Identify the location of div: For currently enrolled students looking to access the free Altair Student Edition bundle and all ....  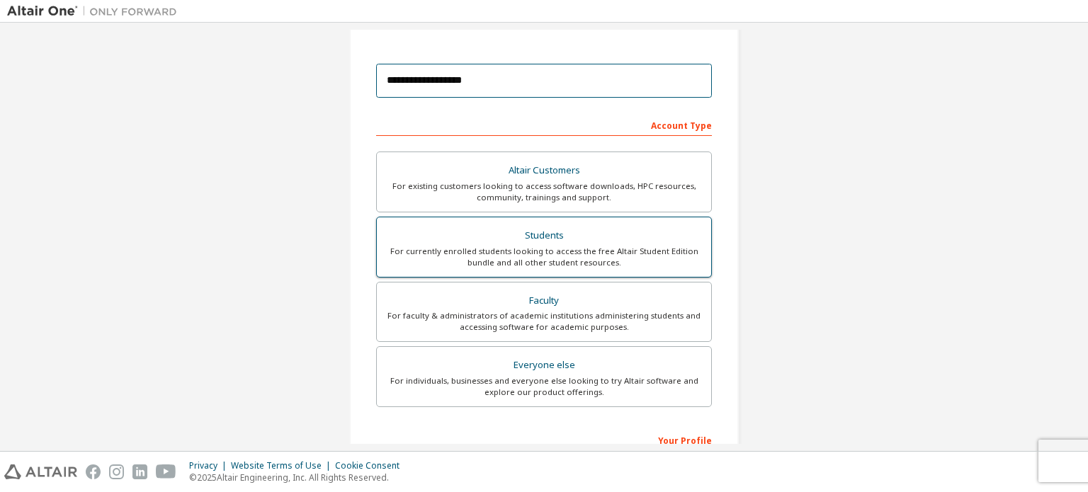
(544, 257).